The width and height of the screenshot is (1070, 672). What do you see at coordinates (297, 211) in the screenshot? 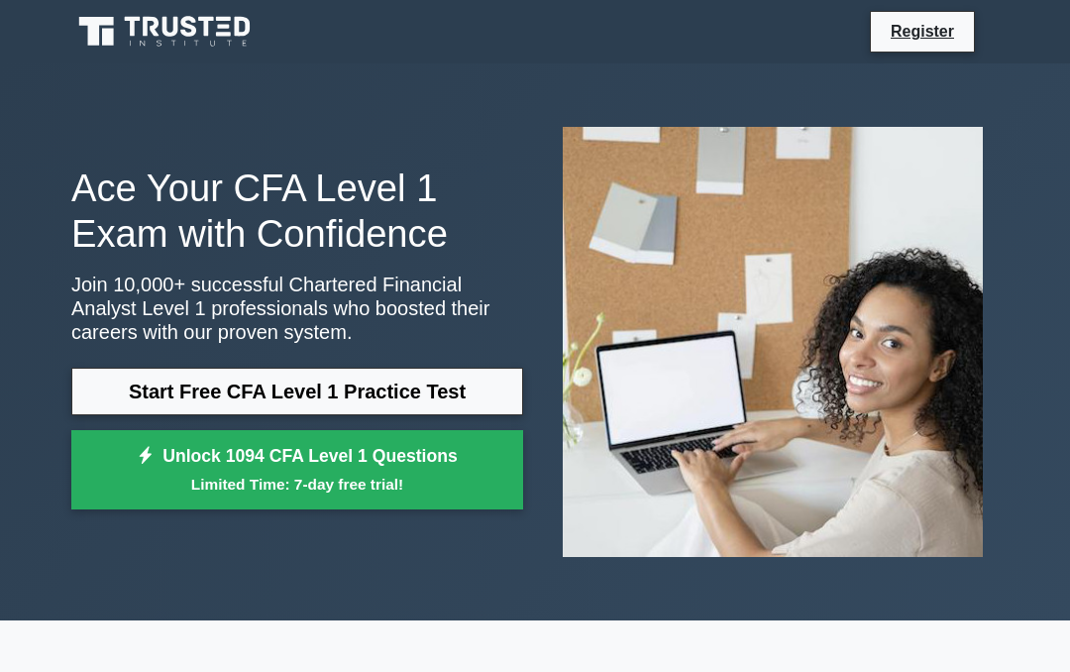
I see `h1: Ace Your CFA Level 1 Exam with Confidence` at bounding box center [297, 211].